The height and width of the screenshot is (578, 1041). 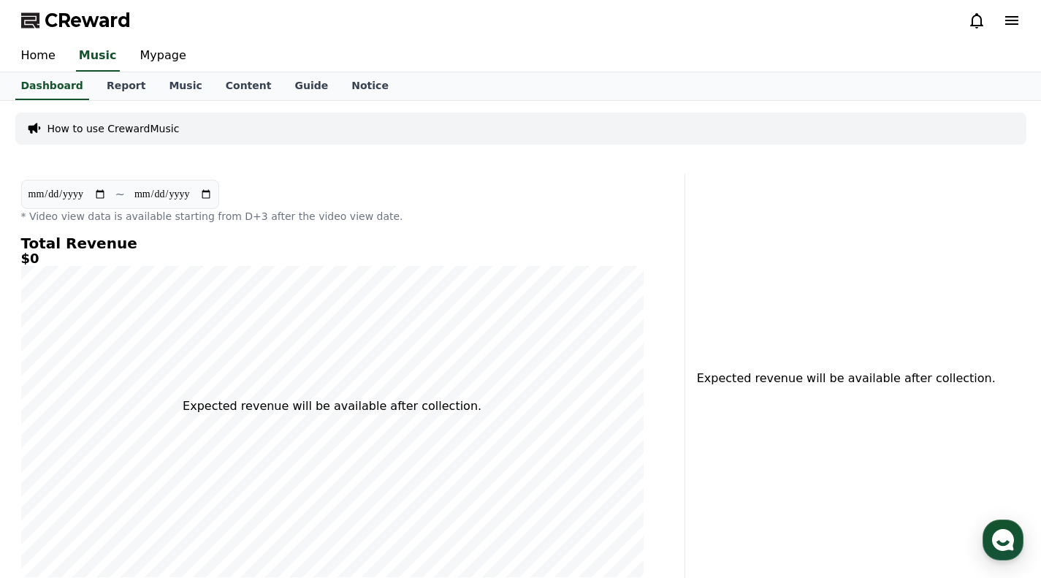 What do you see at coordinates (113, 129) in the screenshot?
I see `p: How to use CrewardMusic` at bounding box center [113, 129].